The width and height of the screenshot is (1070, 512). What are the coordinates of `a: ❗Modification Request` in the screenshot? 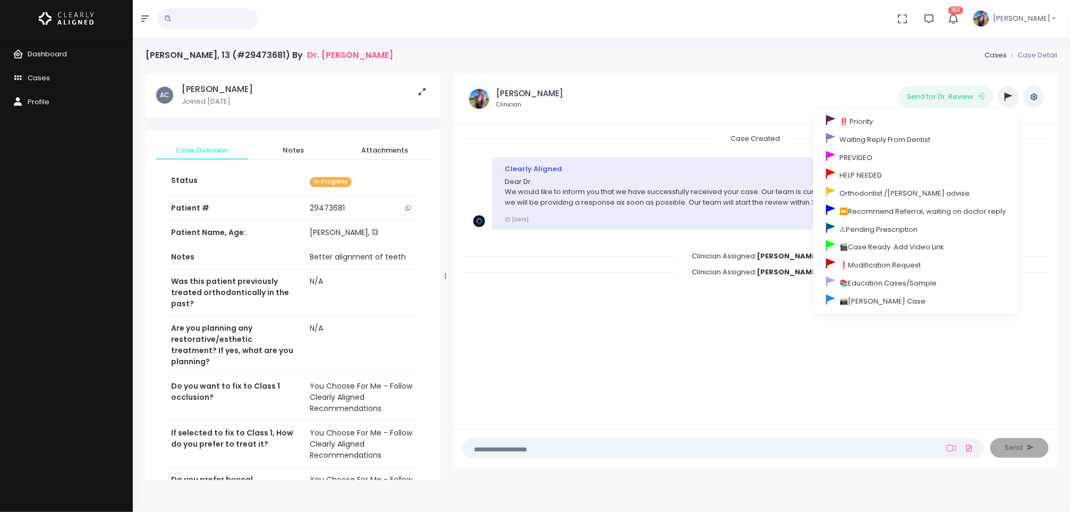 It's located at (916, 265).